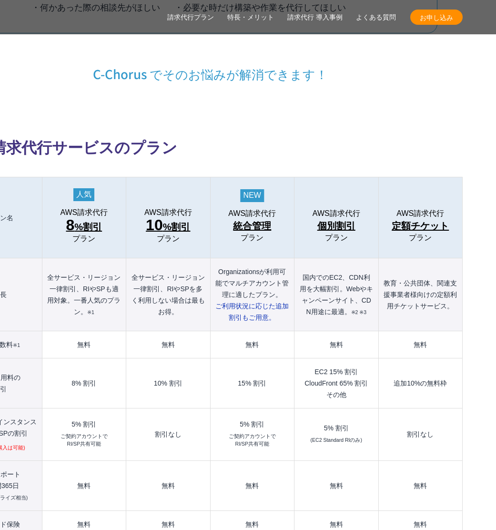  What do you see at coordinates (168, 295) in the screenshot?
I see `th: 全サービス・リージョン一律割引、RIやSPを多く利用しない場合は最もお得。` at bounding box center [168, 295].